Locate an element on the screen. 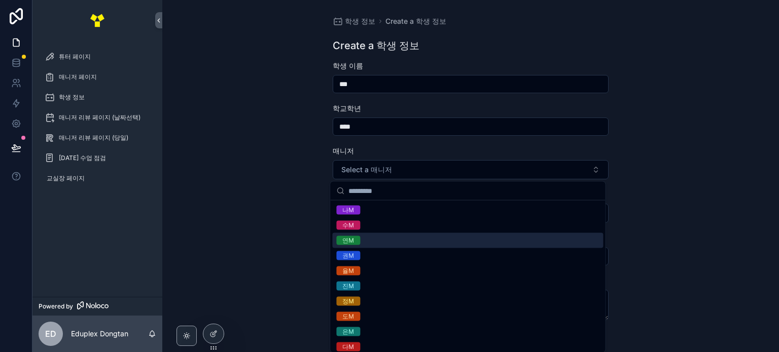 The width and height of the screenshot is (779, 352). span: 학생 이름 is located at coordinates (348, 65).